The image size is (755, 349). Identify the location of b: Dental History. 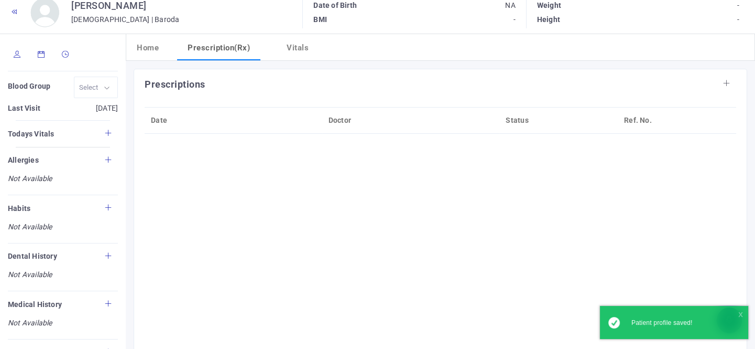
(32, 256).